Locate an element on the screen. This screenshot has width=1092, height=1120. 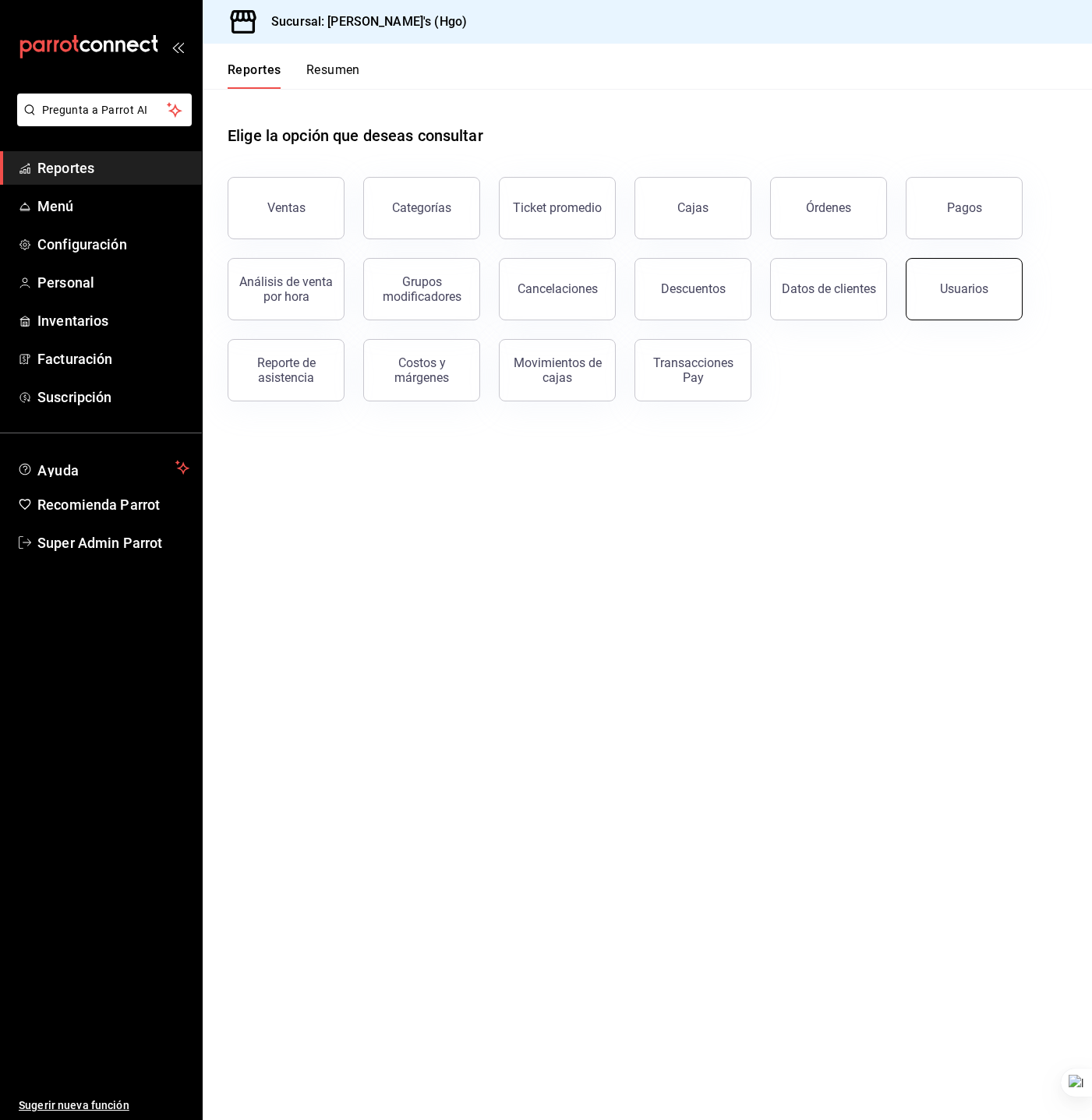
button: Descuentos is located at coordinates (693, 289).